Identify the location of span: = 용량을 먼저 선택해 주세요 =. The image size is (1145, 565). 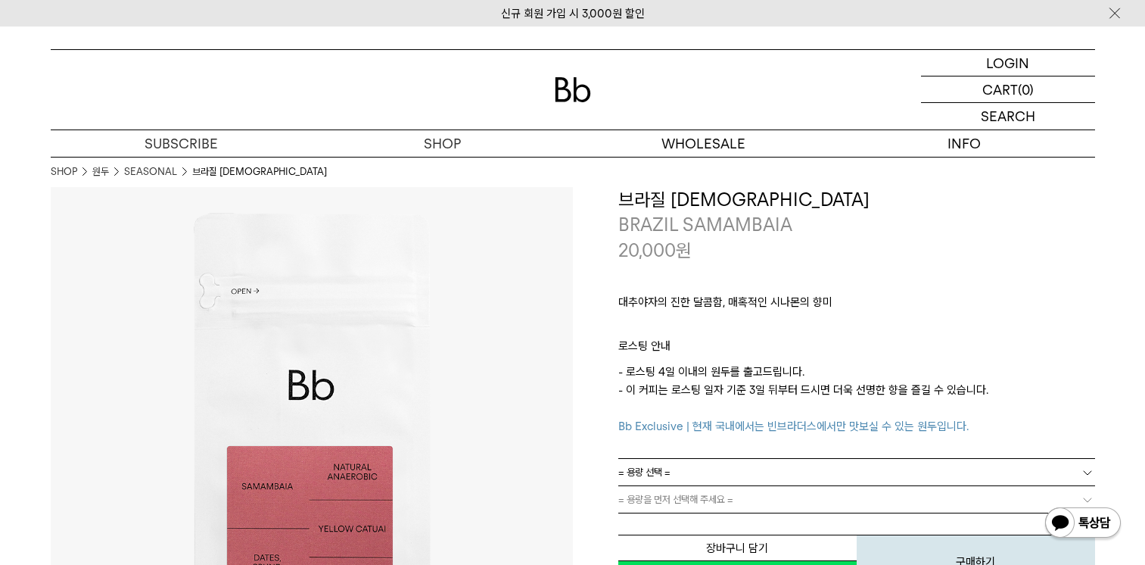
(676, 499).